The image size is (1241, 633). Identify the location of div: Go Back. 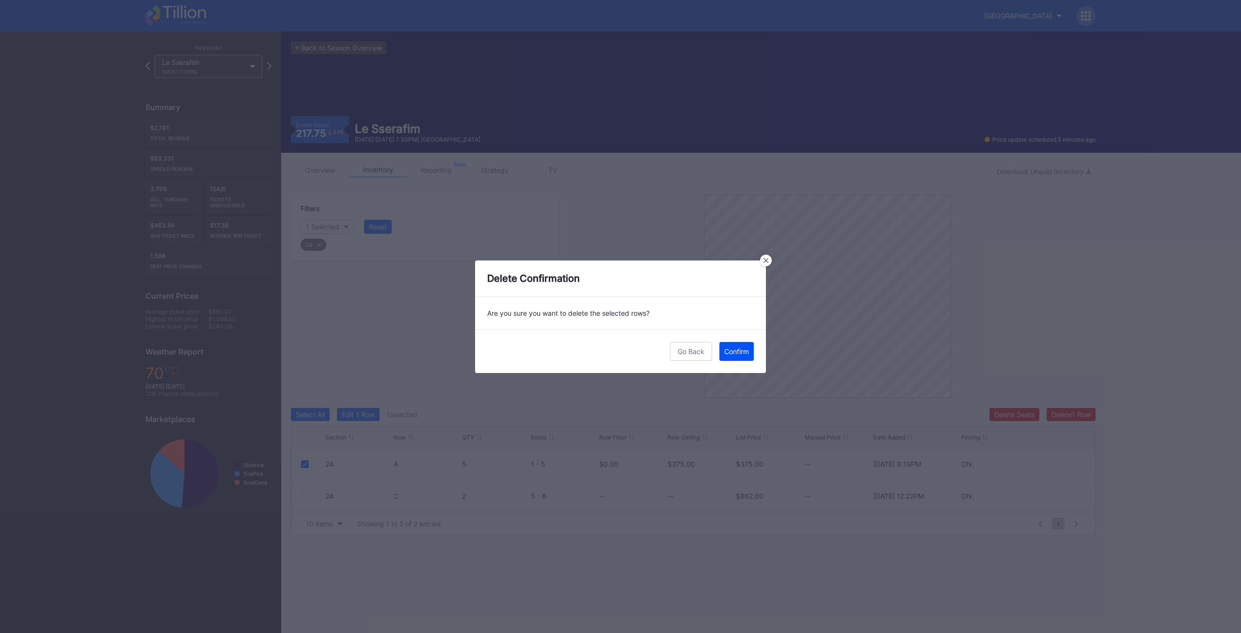
(691, 351).